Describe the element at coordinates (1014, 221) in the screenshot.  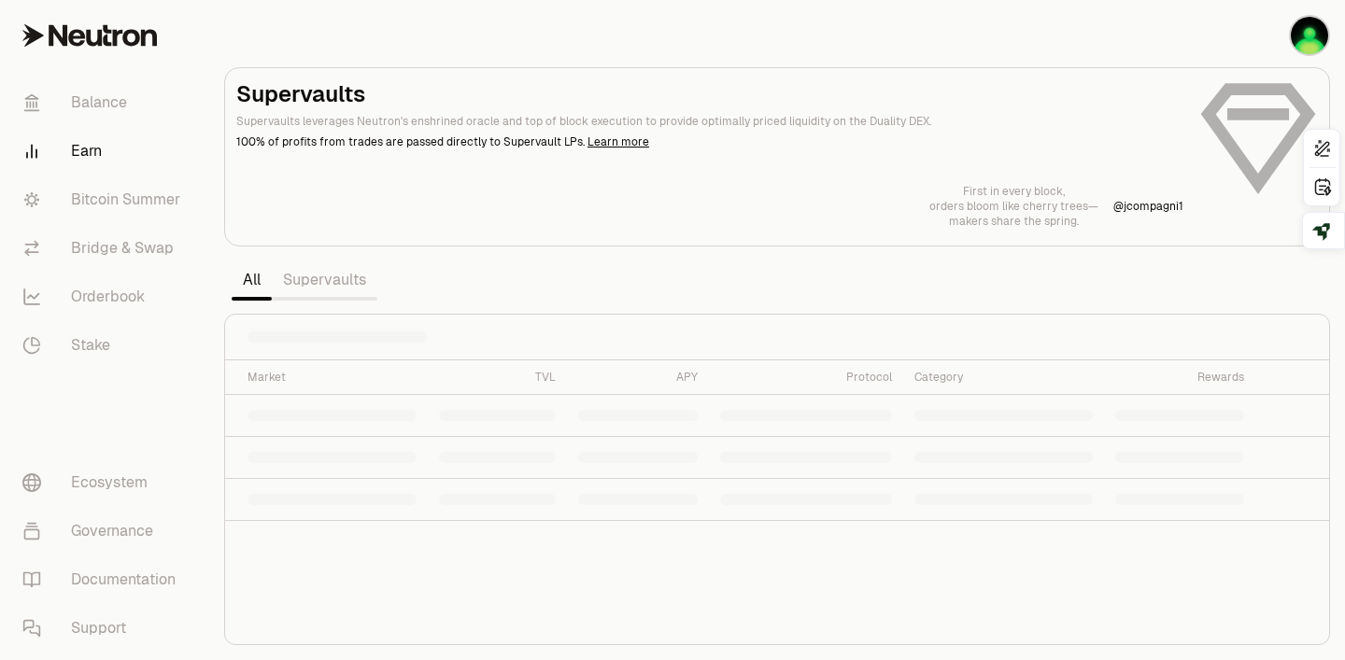
I see `p: makers share the spring.` at that location.